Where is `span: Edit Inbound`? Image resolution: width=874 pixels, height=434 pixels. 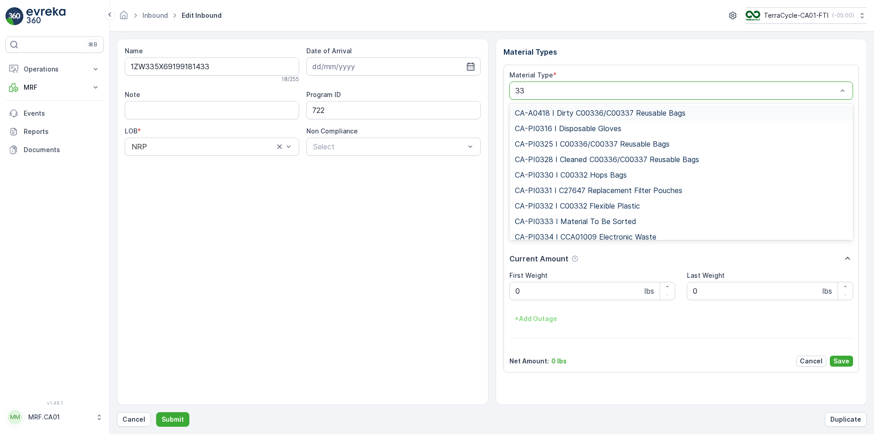
span: Edit Inbound is located at coordinates (202, 15).